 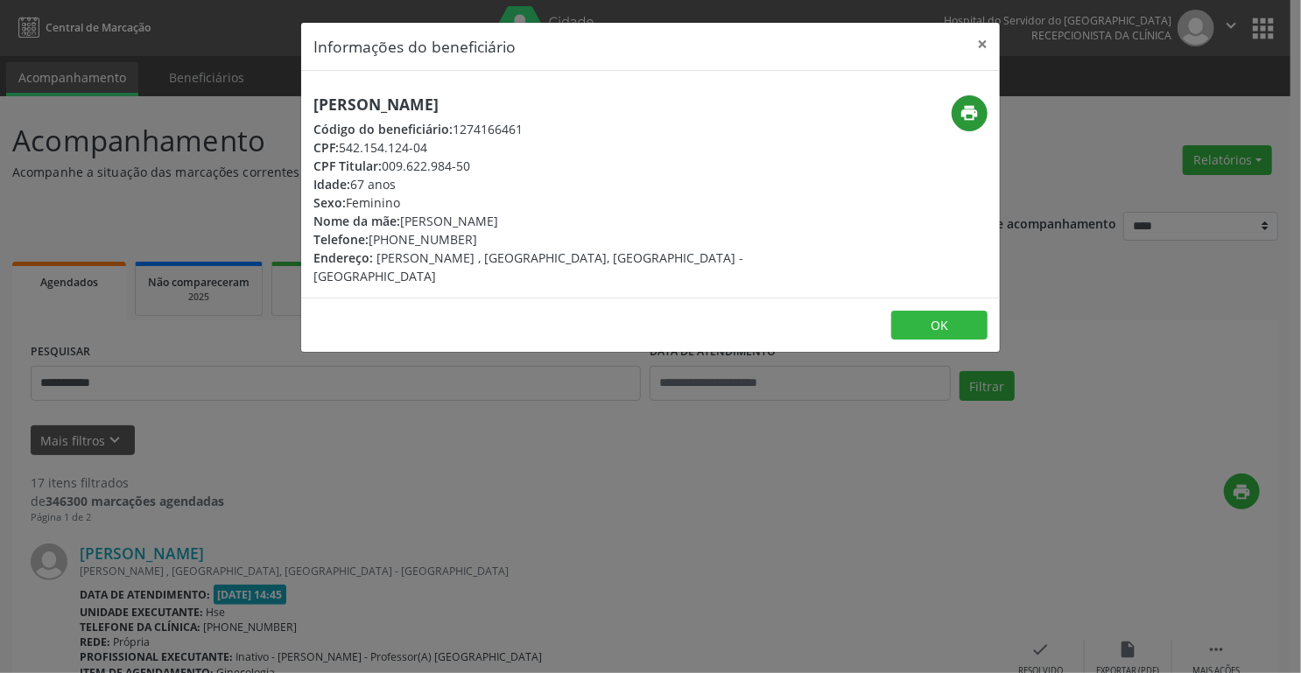 What do you see at coordinates (969, 113) in the screenshot?
I see `button: print` at bounding box center [969, 113].